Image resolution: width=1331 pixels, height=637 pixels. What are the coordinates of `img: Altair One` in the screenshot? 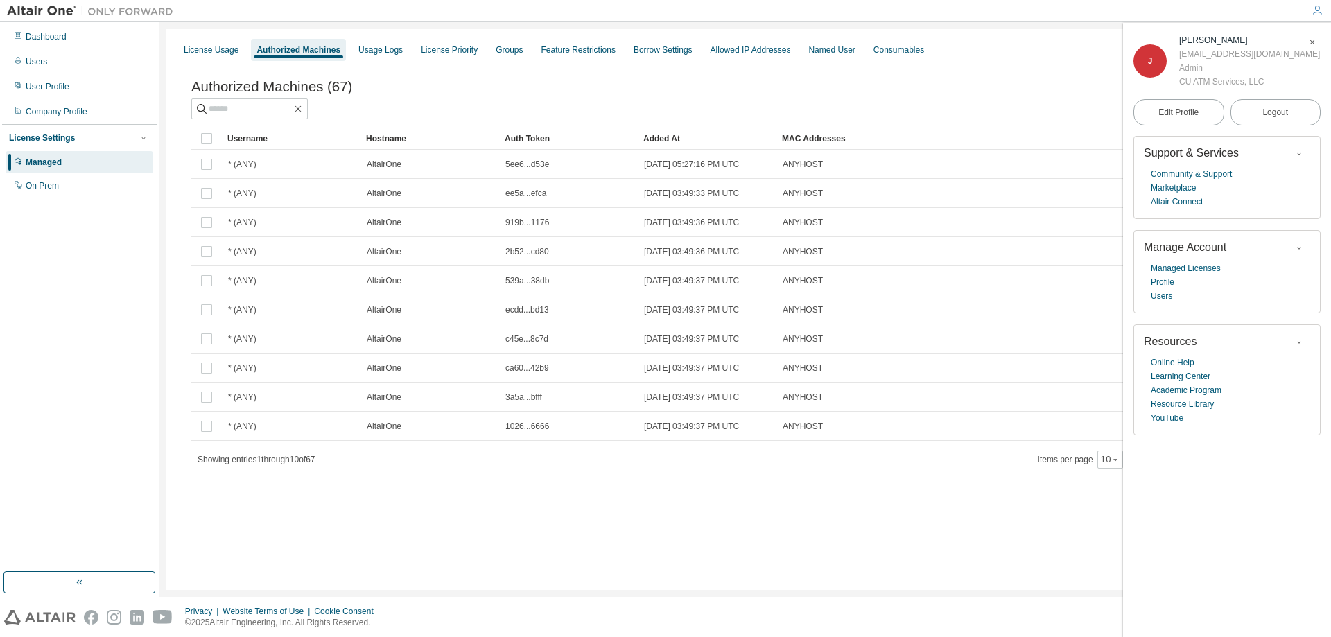 It's located at (94, 11).